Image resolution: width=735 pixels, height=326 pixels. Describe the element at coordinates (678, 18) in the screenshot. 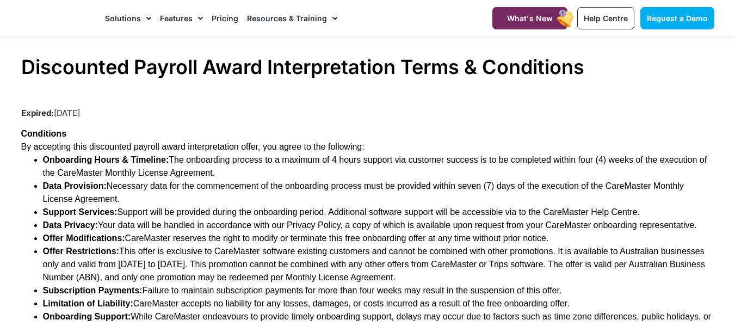

I see `a: Request a Demo` at that location.